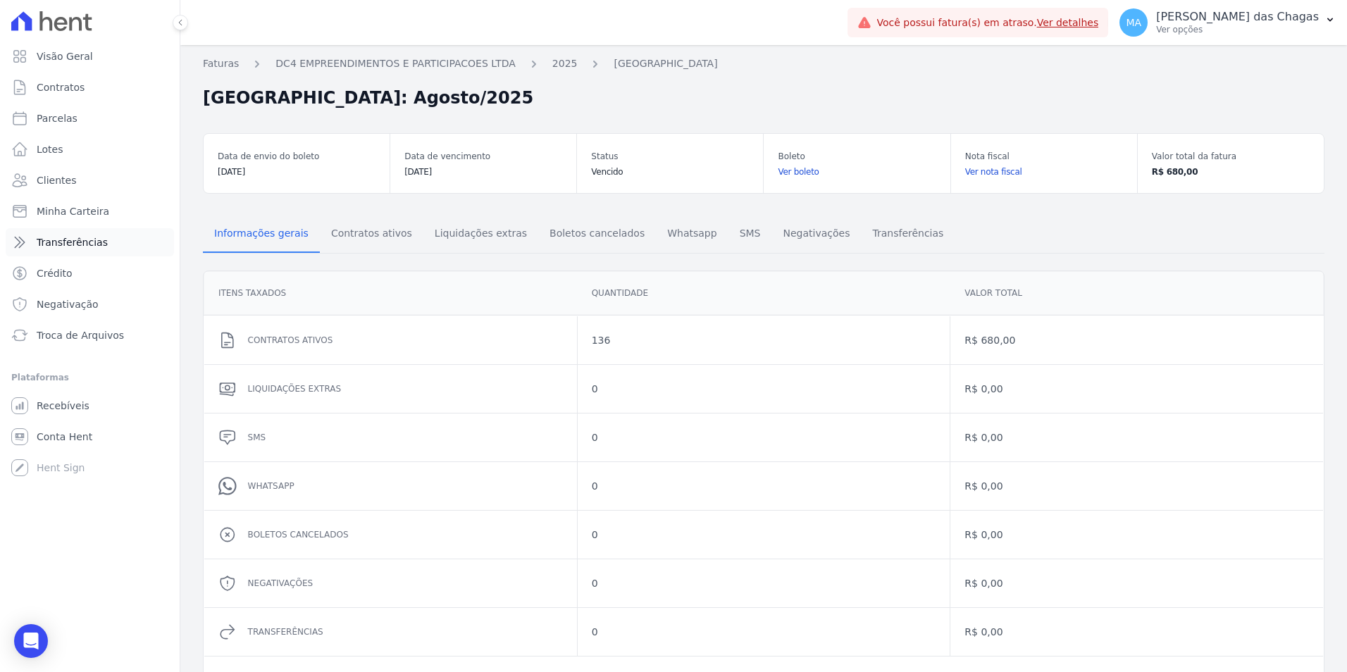 The image size is (1347, 672). Describe the element at coordinates (89, 149) in the screenshot. I see `a: Lotes` at that location.